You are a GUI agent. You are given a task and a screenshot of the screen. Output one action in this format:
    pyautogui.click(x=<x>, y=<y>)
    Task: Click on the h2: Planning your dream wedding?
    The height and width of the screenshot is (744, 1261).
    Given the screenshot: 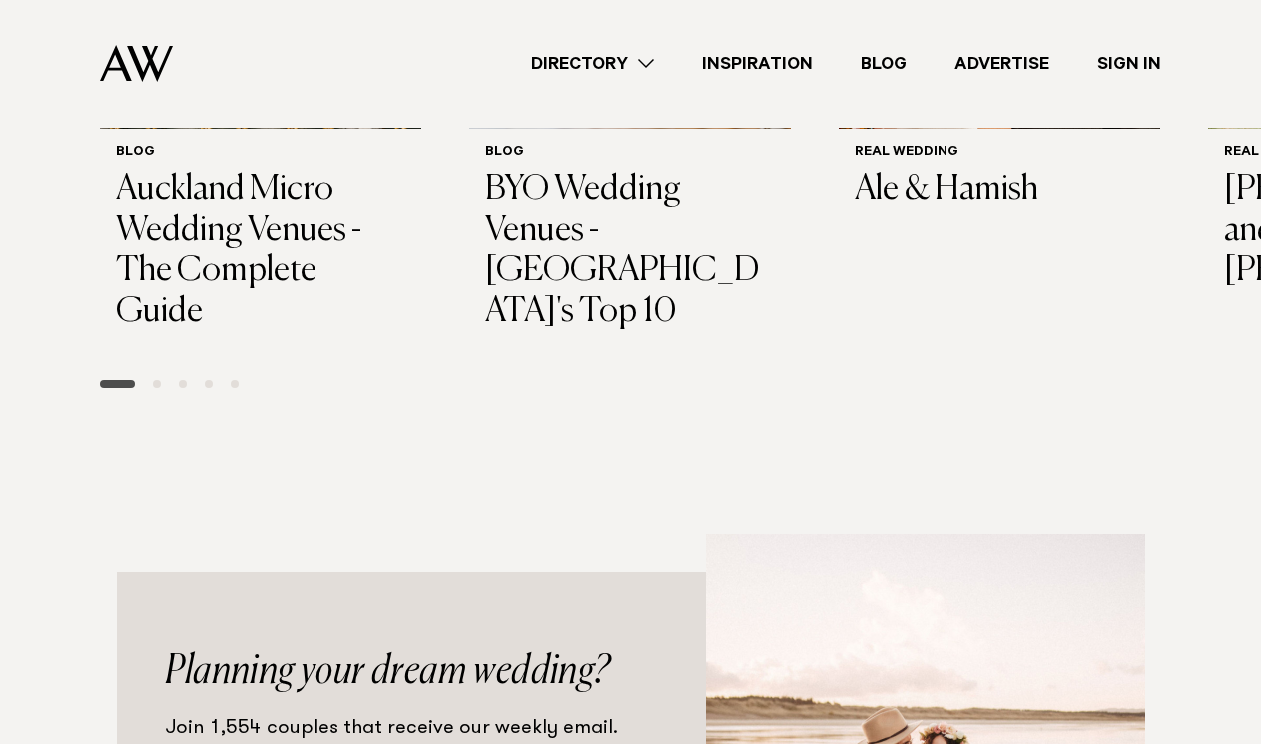 What is the action you would take?
    pyautogui.click(x=411, y=672)
    